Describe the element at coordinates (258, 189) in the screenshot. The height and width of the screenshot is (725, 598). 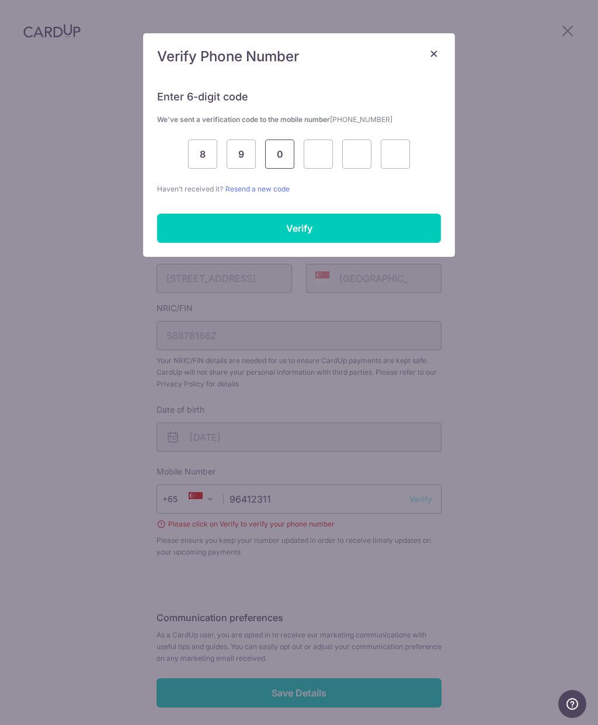
I see `span: Resend a new code` at that location.